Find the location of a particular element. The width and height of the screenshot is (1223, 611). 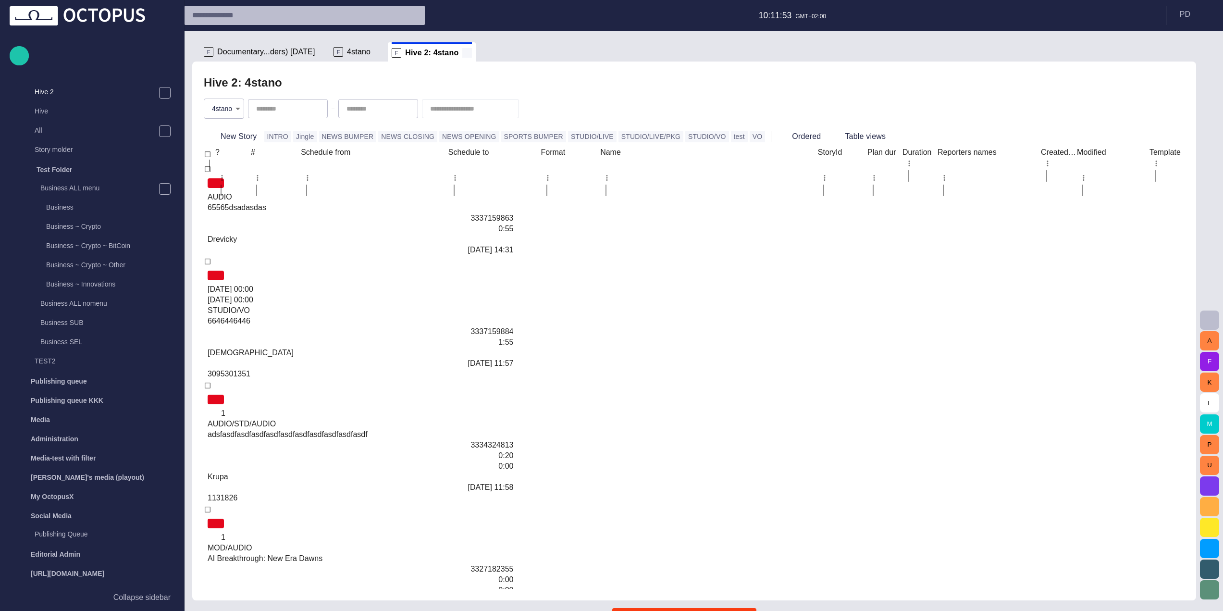

p: Media-test with filter is located at coordinates (63, 458).